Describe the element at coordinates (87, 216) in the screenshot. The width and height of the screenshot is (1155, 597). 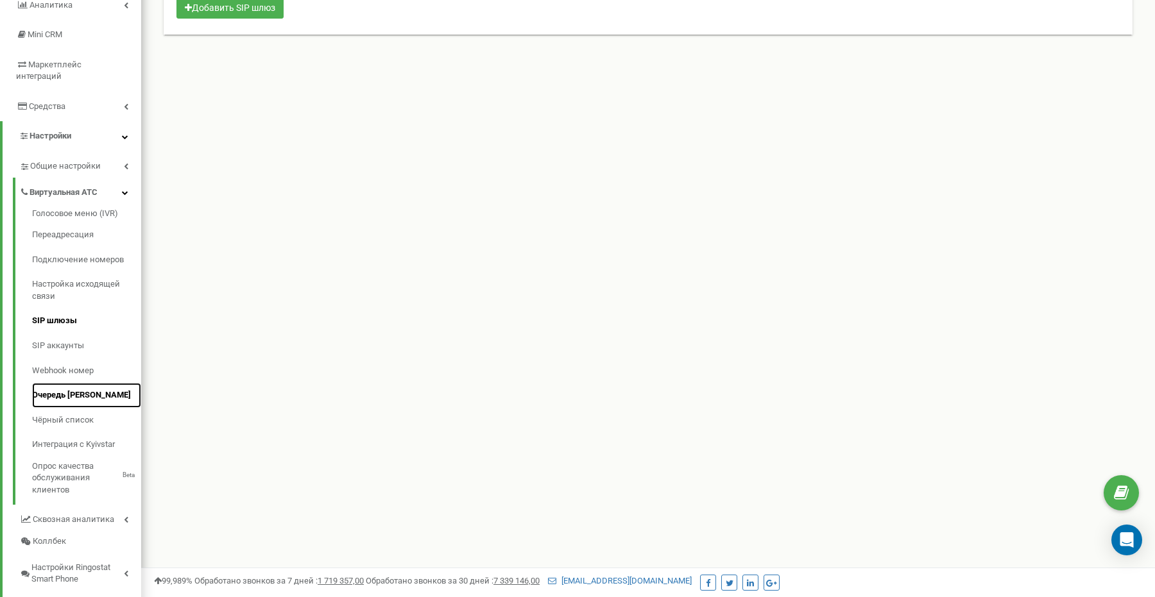
I see `a: Голосовое меню (IVR)` at that location.